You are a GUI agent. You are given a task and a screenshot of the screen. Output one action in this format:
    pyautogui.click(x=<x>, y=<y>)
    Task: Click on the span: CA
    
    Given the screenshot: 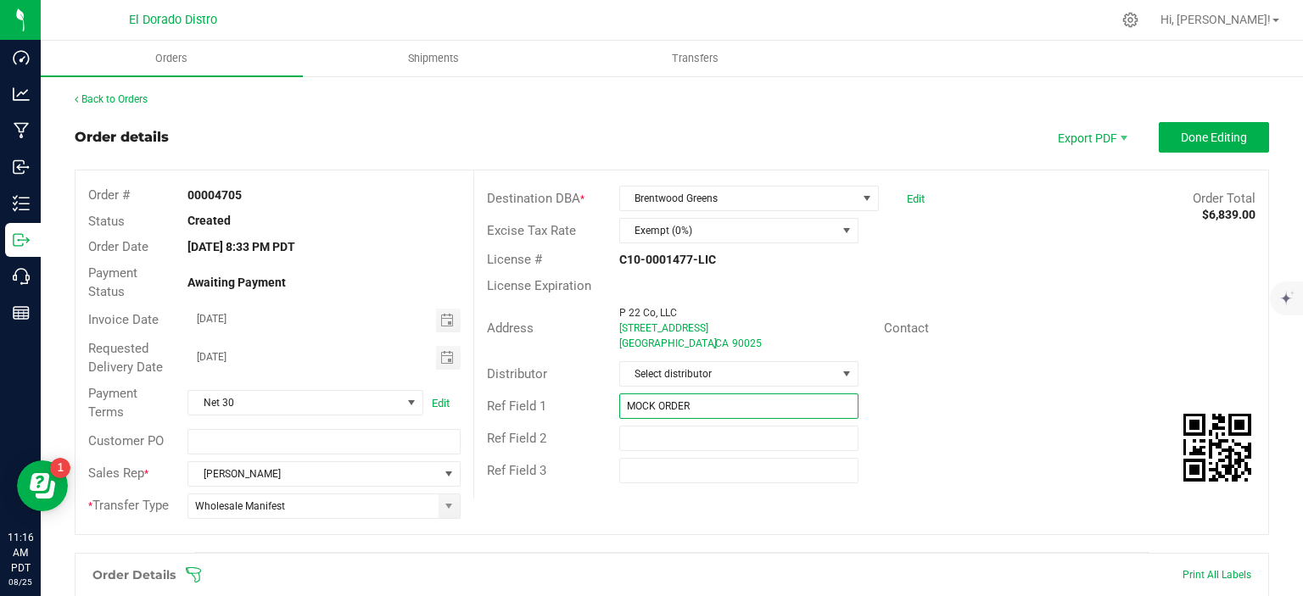 What is the action you would take?
    pyautogui.click(x=722, y=344)
    